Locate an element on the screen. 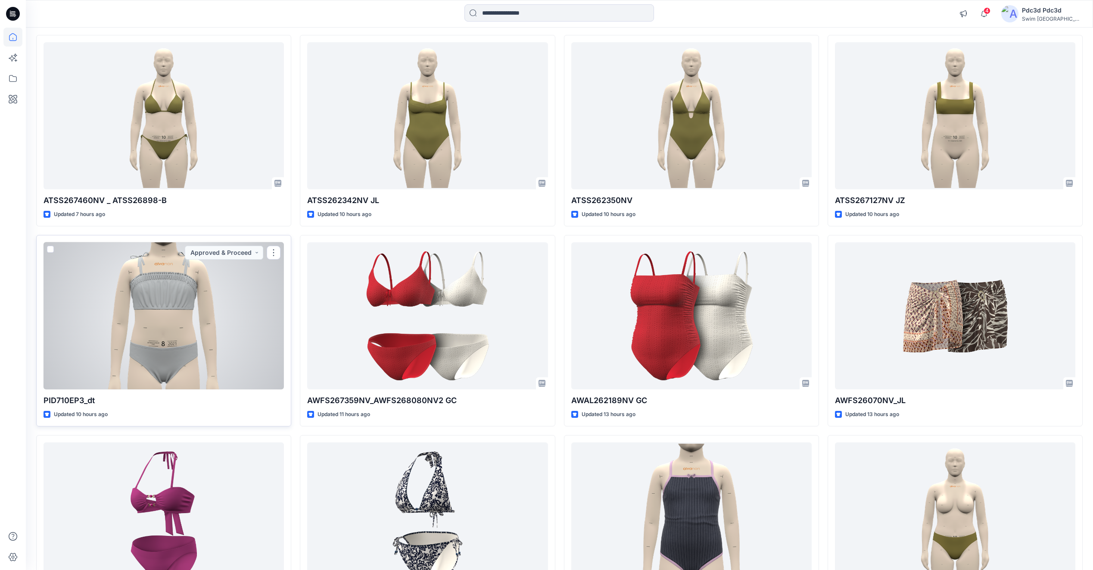  a: ATSS267460NV _ ATSS26898-B is located at coordinates (164, 115).